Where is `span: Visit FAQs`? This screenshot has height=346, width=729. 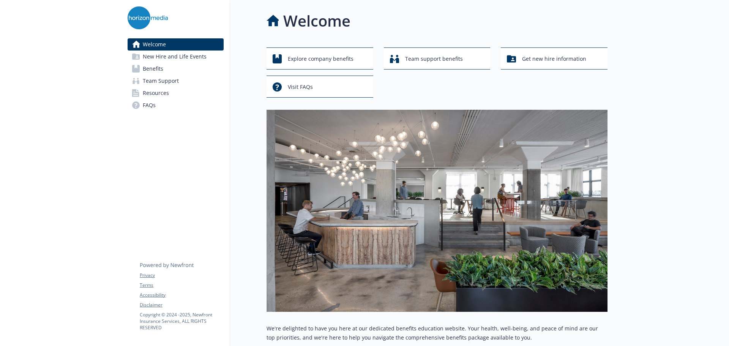
span: Visit FAQs is located at coordinates (300, 87).